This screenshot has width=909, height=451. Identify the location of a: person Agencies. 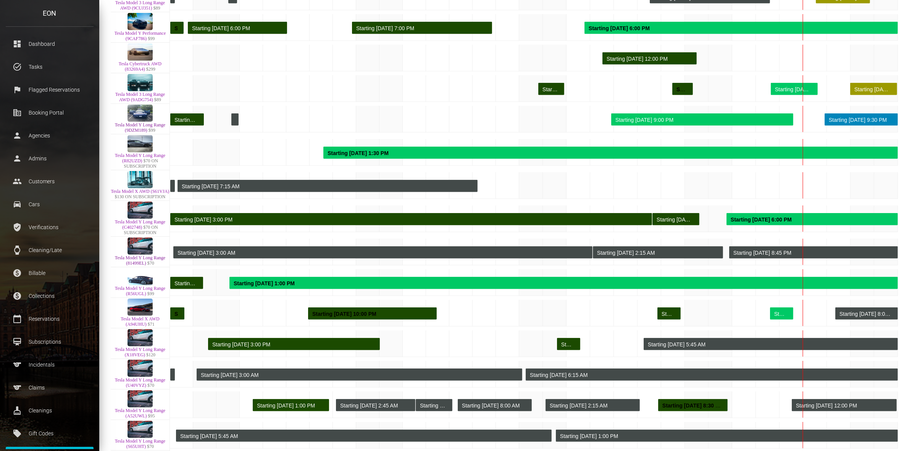
(50, 136).